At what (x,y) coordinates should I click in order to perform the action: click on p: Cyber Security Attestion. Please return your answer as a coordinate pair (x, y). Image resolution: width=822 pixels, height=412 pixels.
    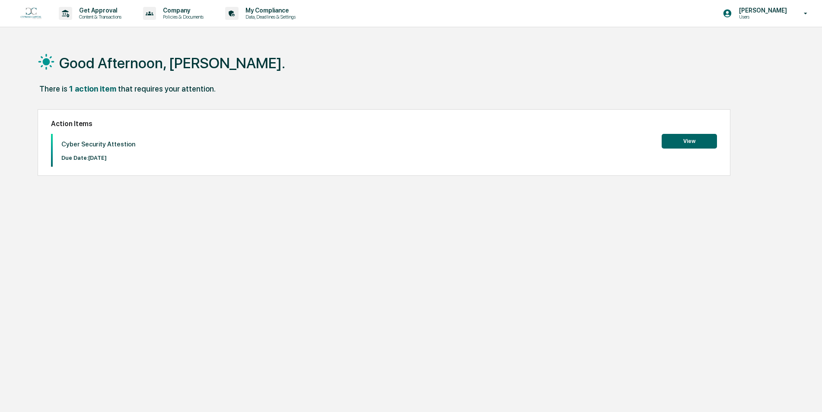
    Looking at the image, I should click on (98, 144).